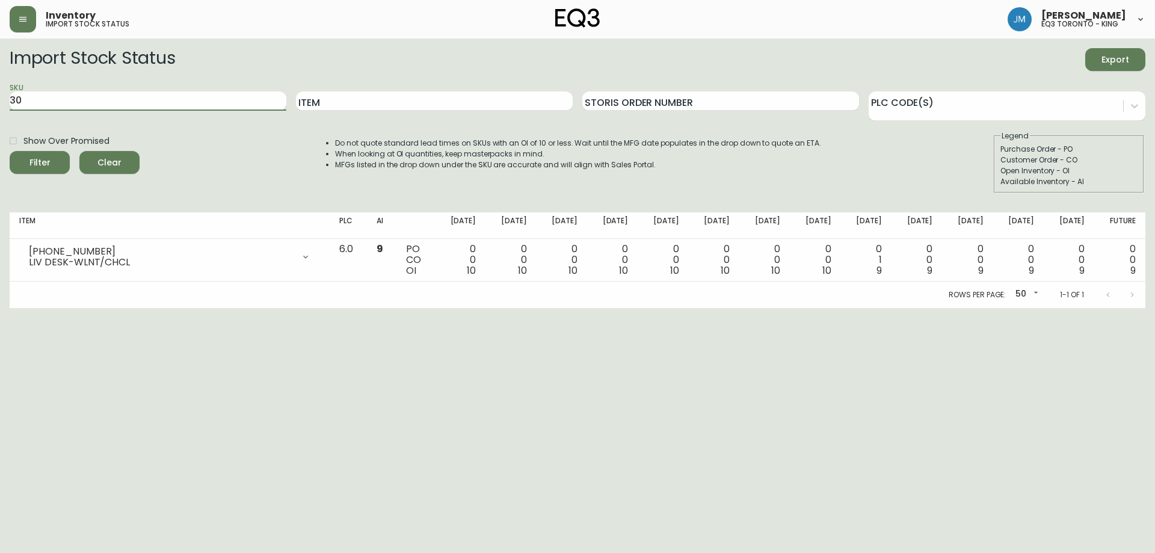 This screenshot has width=1155, height=553. I want to click on div: PO CO, so click(416, 260).